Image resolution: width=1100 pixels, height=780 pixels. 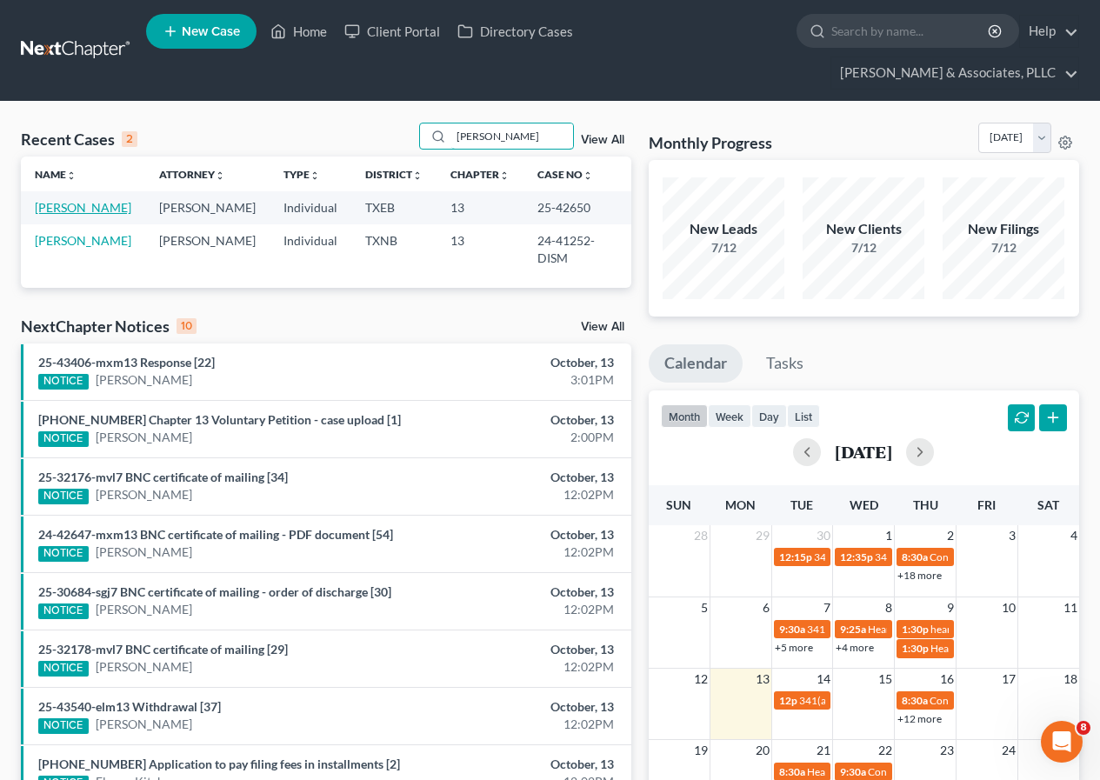 What do you see at coordinates (684, 416) in the screenshot?
I see `button: month` at bounding box center [684, 416].